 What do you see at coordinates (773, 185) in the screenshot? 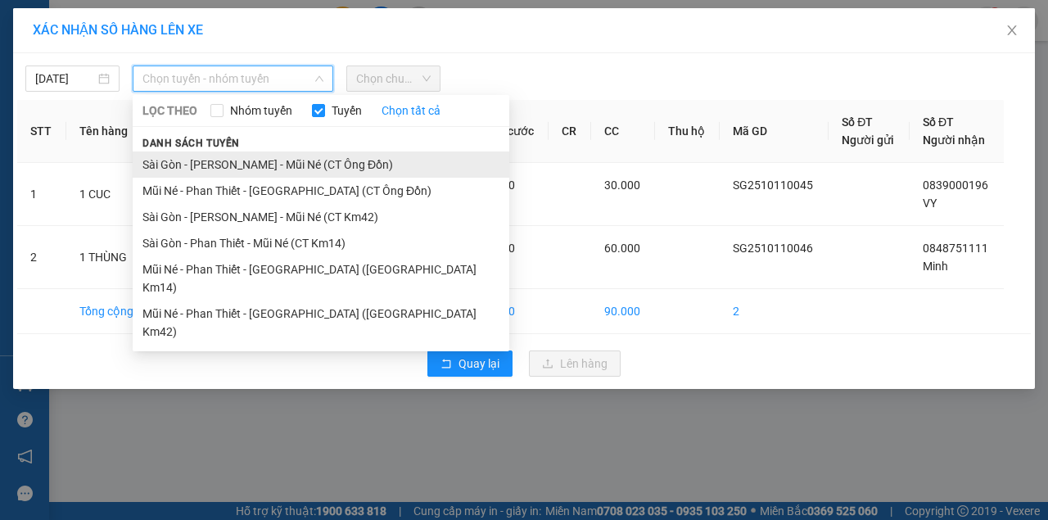
I see `span: SG2510110045` at bounding box center [773, 185].